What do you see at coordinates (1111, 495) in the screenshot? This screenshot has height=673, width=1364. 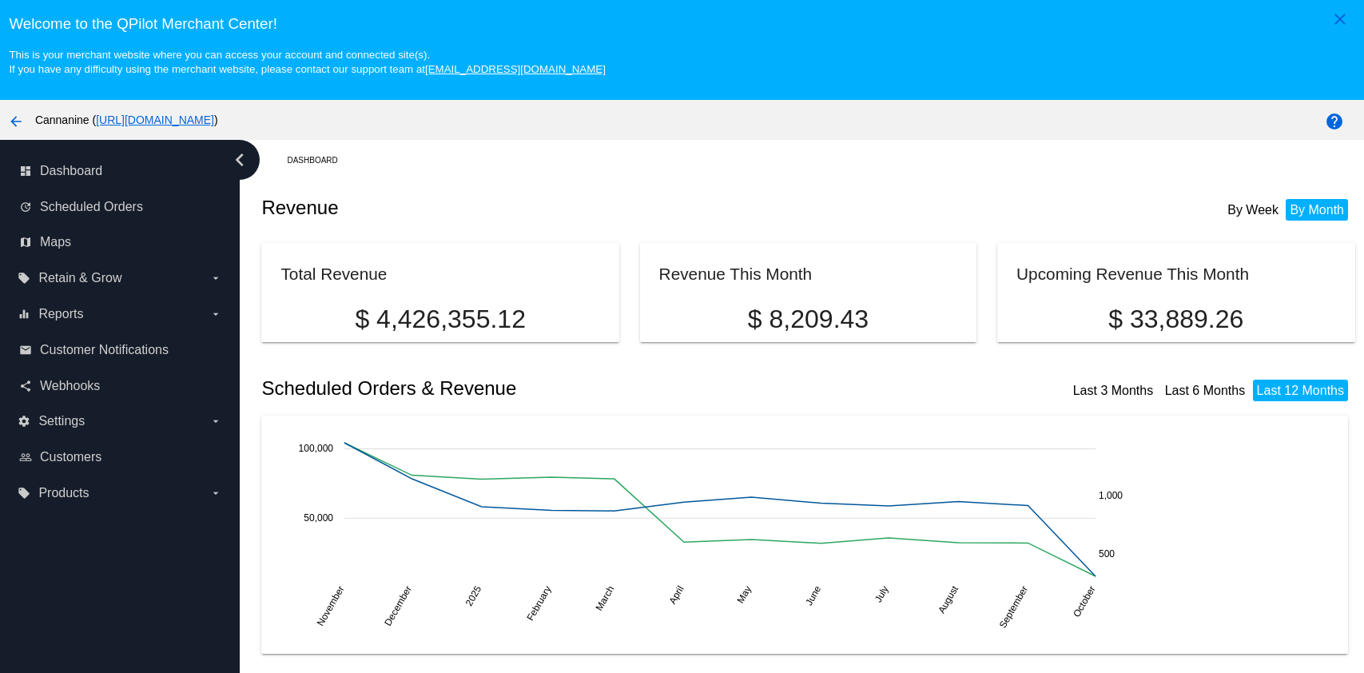 I see `text: 1,000` at bounding box center [1111, 495].